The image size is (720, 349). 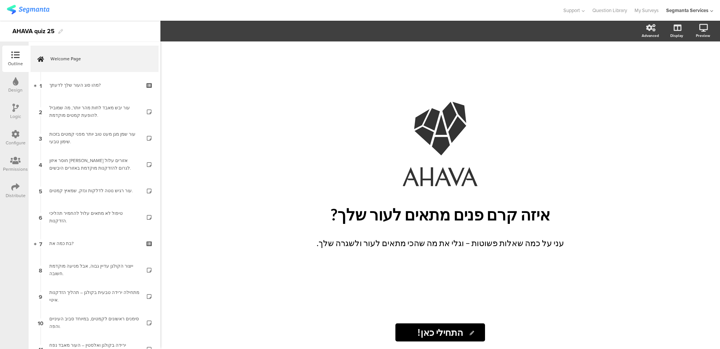 What do you see at coordinates (40, 217) in the screenshot?
I see `span: 6` at bounding box center [40, 217].